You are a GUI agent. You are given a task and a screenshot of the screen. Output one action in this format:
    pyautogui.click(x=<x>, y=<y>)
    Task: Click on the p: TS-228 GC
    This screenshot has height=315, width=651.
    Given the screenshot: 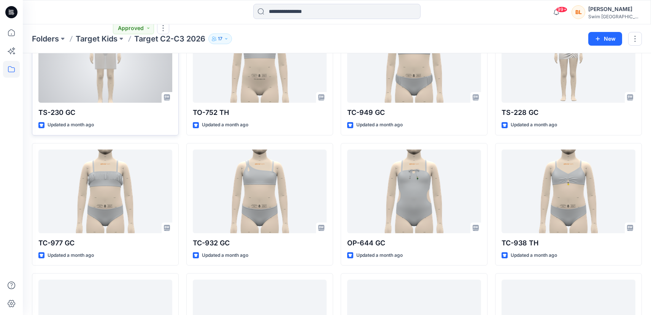 What is the action you would take?
    pyautogui.click(x=568, y=112)
    